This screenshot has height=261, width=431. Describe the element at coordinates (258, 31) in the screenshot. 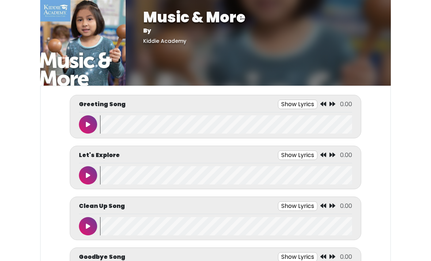

I see `p: By` at that location.